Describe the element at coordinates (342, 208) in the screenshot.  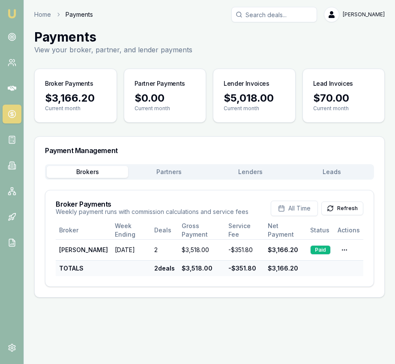
I see `button: Refresh` at that location.